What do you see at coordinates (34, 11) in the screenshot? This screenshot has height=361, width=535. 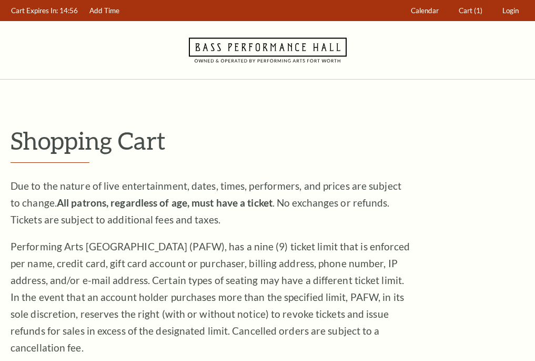 I see `span: Cart Expires In:` at bounding box center [34, 11].